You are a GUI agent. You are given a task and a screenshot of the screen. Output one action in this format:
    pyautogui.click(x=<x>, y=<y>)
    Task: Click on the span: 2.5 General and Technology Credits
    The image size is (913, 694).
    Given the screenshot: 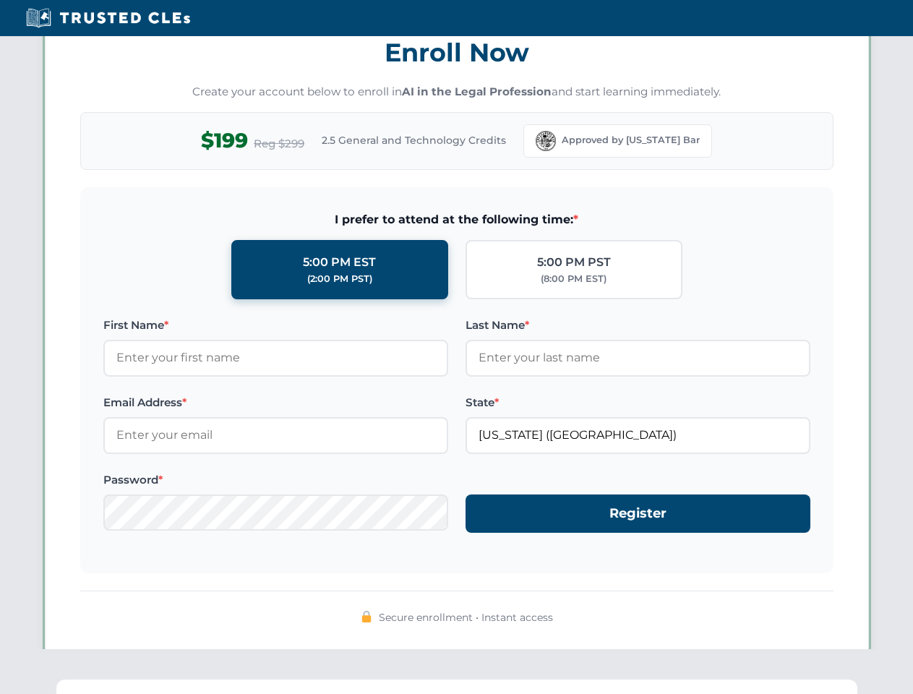 What is the action you would take?
    pyautogui.click(x=414, y=140)
    